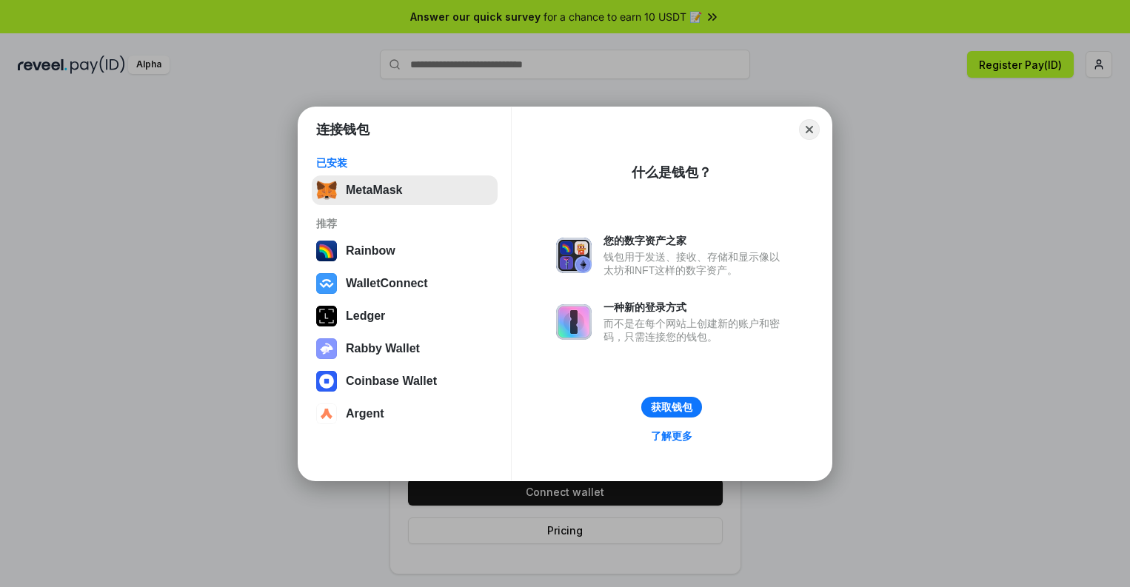 The image size is (1130, 587). I want to click on h1: 连接钱包, so click(343, 130).